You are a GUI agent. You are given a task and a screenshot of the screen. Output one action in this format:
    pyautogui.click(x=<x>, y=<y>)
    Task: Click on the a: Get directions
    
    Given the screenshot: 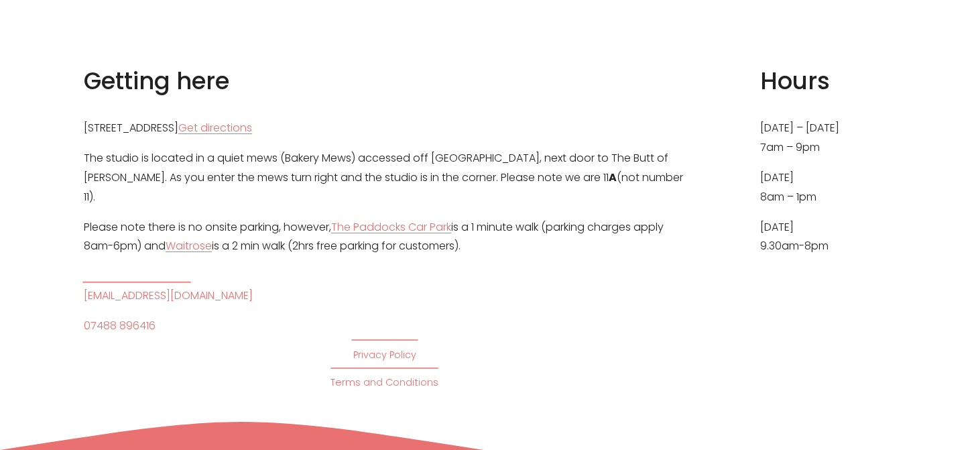 What is the action you would take?
    pyautogui.click(x=215, y=128)
    